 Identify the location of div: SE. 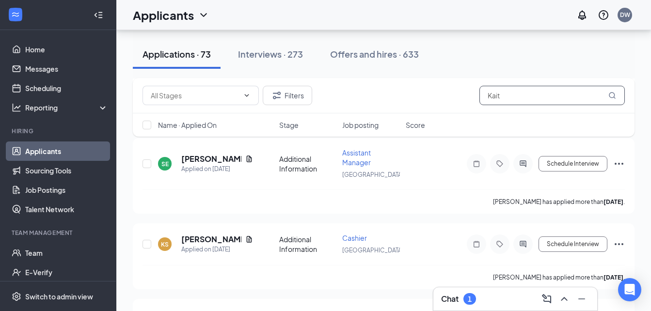
(165, 164).